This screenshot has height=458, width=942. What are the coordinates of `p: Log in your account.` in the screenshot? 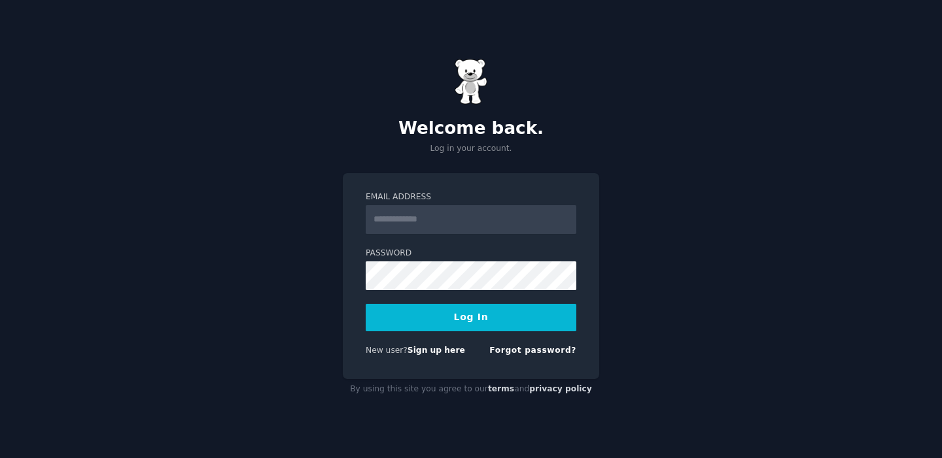 It's located at (471, 149).